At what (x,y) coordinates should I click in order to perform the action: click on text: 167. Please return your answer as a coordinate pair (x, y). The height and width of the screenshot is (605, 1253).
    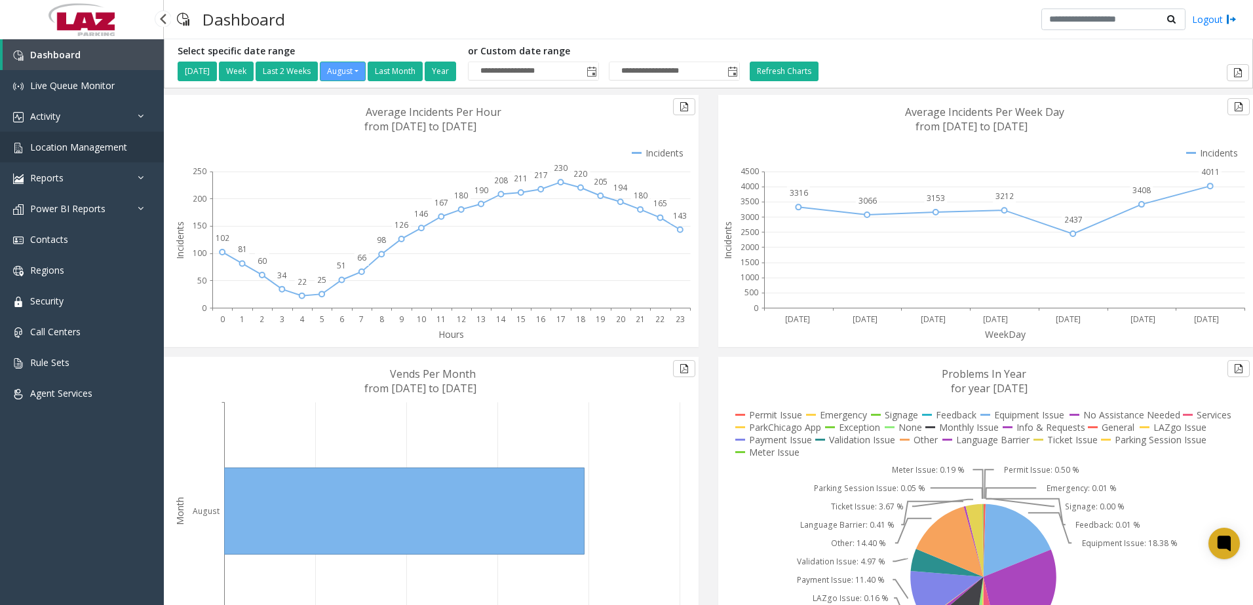
    Looking at the image, I should click on (441, 202).